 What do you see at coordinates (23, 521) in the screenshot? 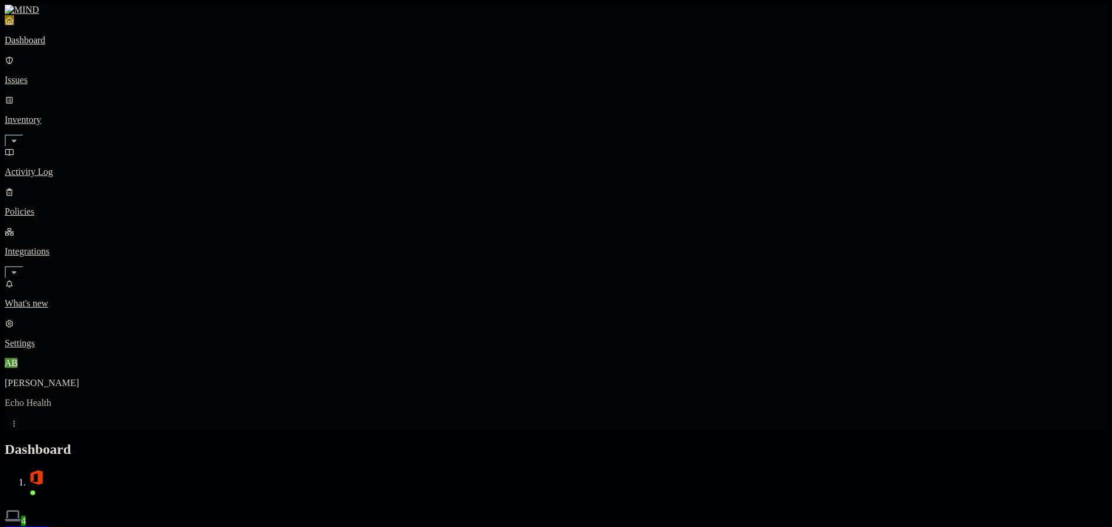
I see `span: 4` at bounding box center [23, 521].